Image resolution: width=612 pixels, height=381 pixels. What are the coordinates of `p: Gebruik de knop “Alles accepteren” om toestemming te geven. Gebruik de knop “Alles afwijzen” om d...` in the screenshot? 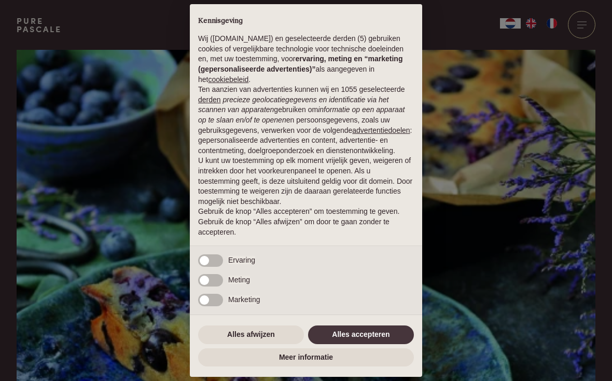 It's located at (306, 221).